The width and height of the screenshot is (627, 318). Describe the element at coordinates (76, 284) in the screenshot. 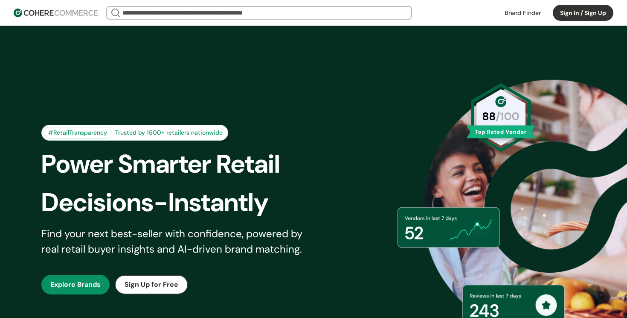

I see `button: Explore Brands` at that location.